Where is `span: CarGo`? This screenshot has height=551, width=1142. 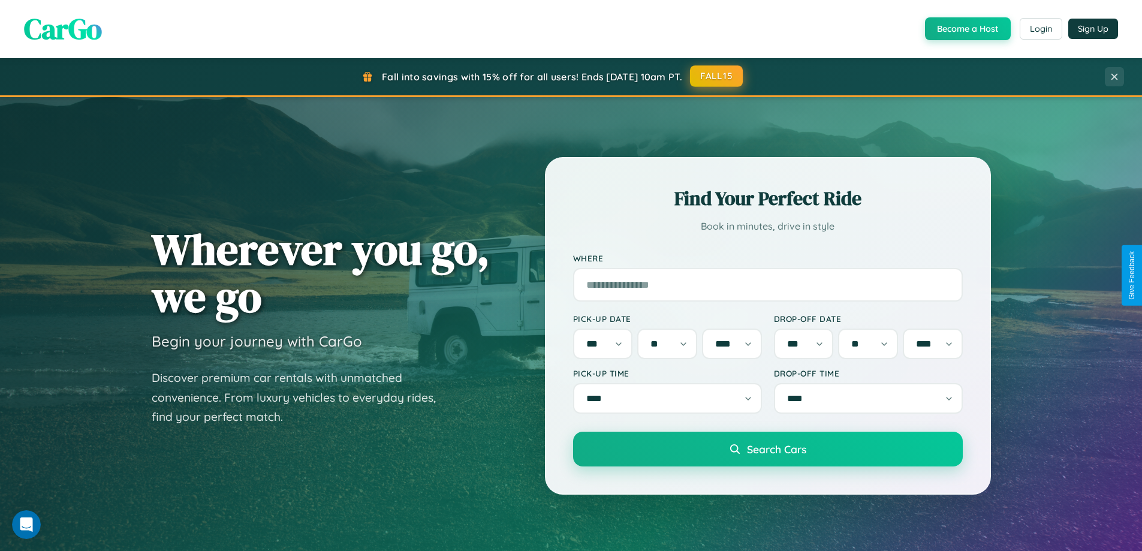
span: CarGo is located at coordinates (63, 29).